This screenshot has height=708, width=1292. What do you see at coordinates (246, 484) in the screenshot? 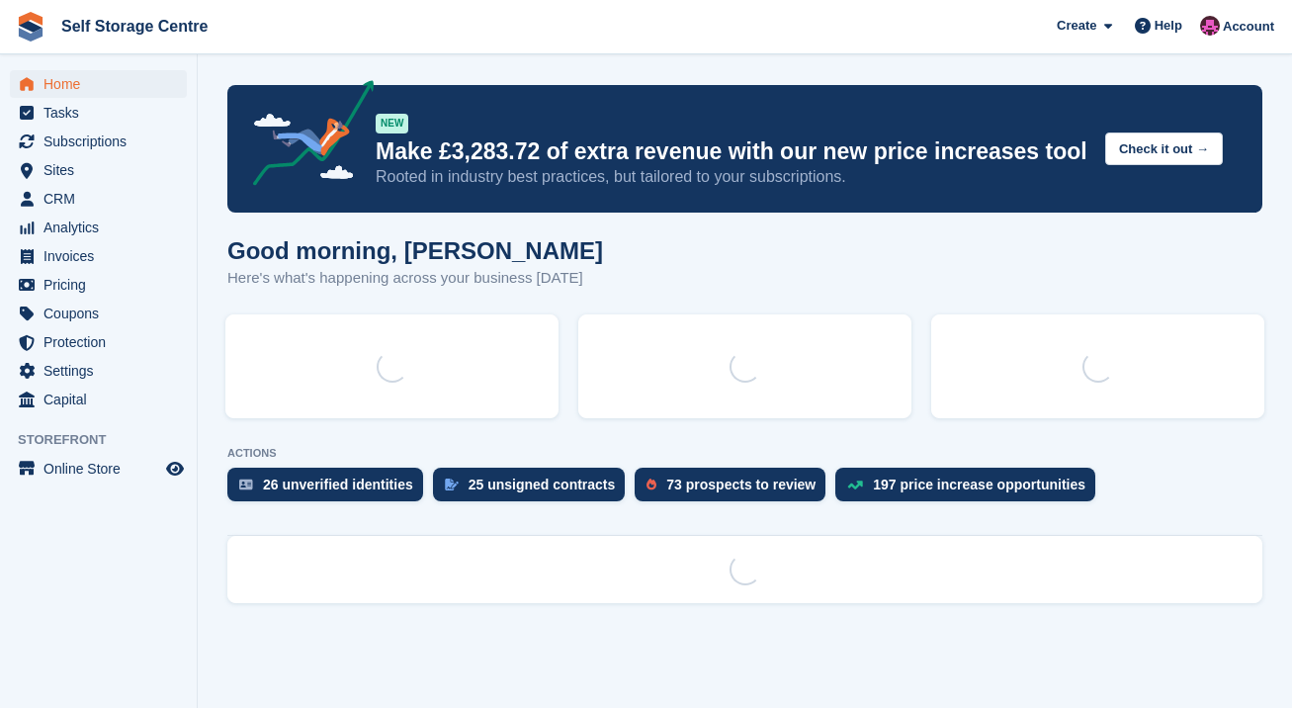
I see `img: verify_identity-adf6edd0f0f0b5bbfe63781bf79b02c33cf7c696d77639b501bdc392416b5a36.svg` at bounding box center [246, 484].